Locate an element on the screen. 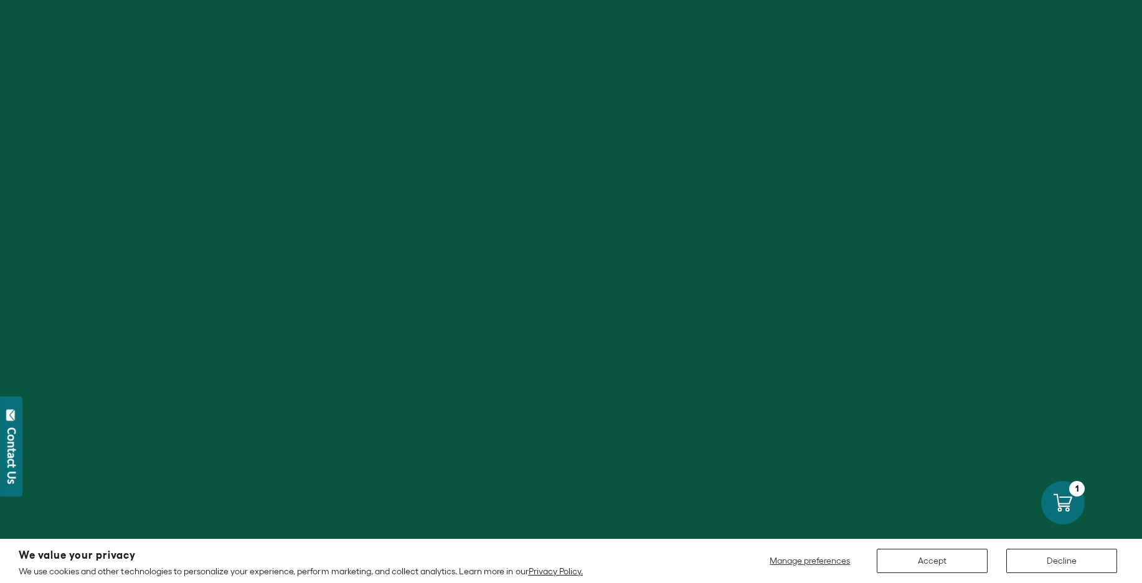 Image resolution: width=1142 pixels, height=583 pixels. div: Contact Us is located at coordinates (12, 456).